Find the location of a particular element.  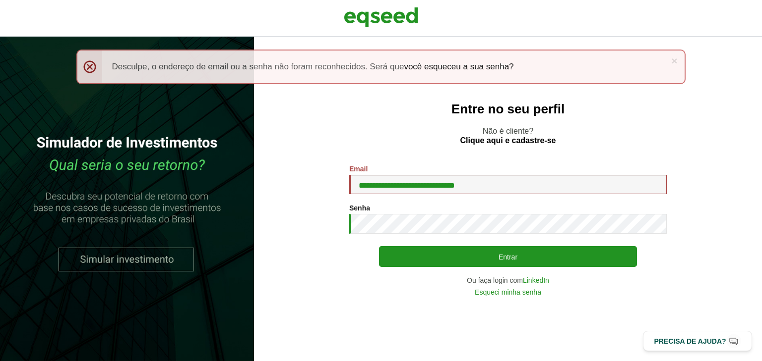

a: você esqueceu a sua senha? is located at coordinates (458, 66).